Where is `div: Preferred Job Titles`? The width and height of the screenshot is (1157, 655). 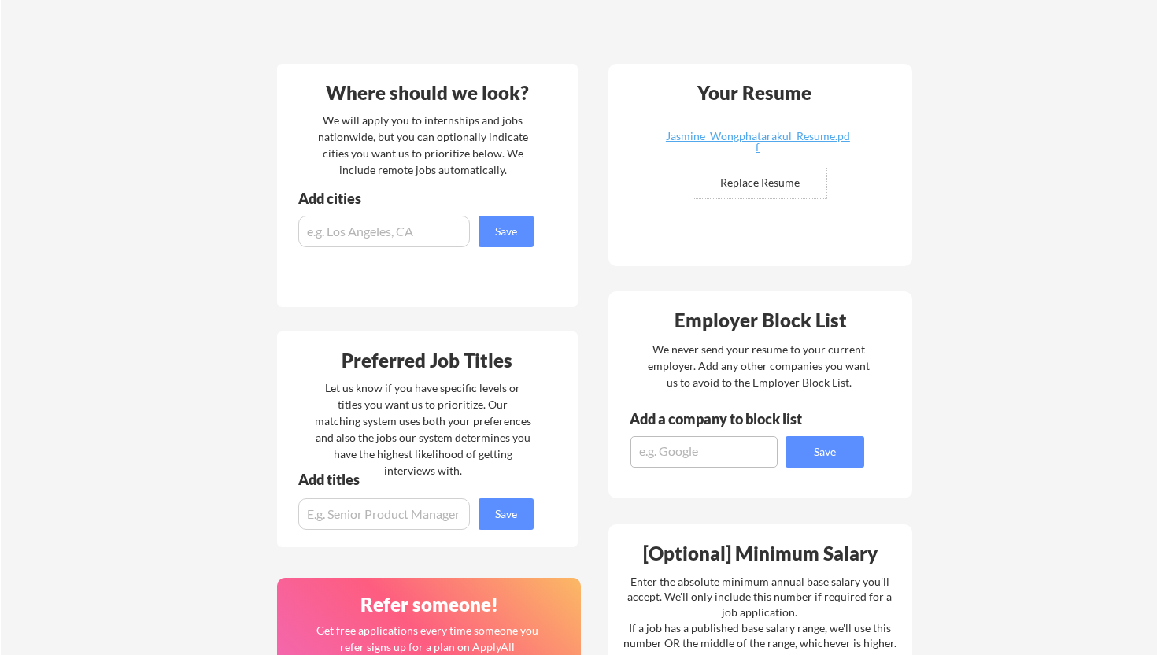 div: Preferred Job Titles is located at coordinates (427, 360).